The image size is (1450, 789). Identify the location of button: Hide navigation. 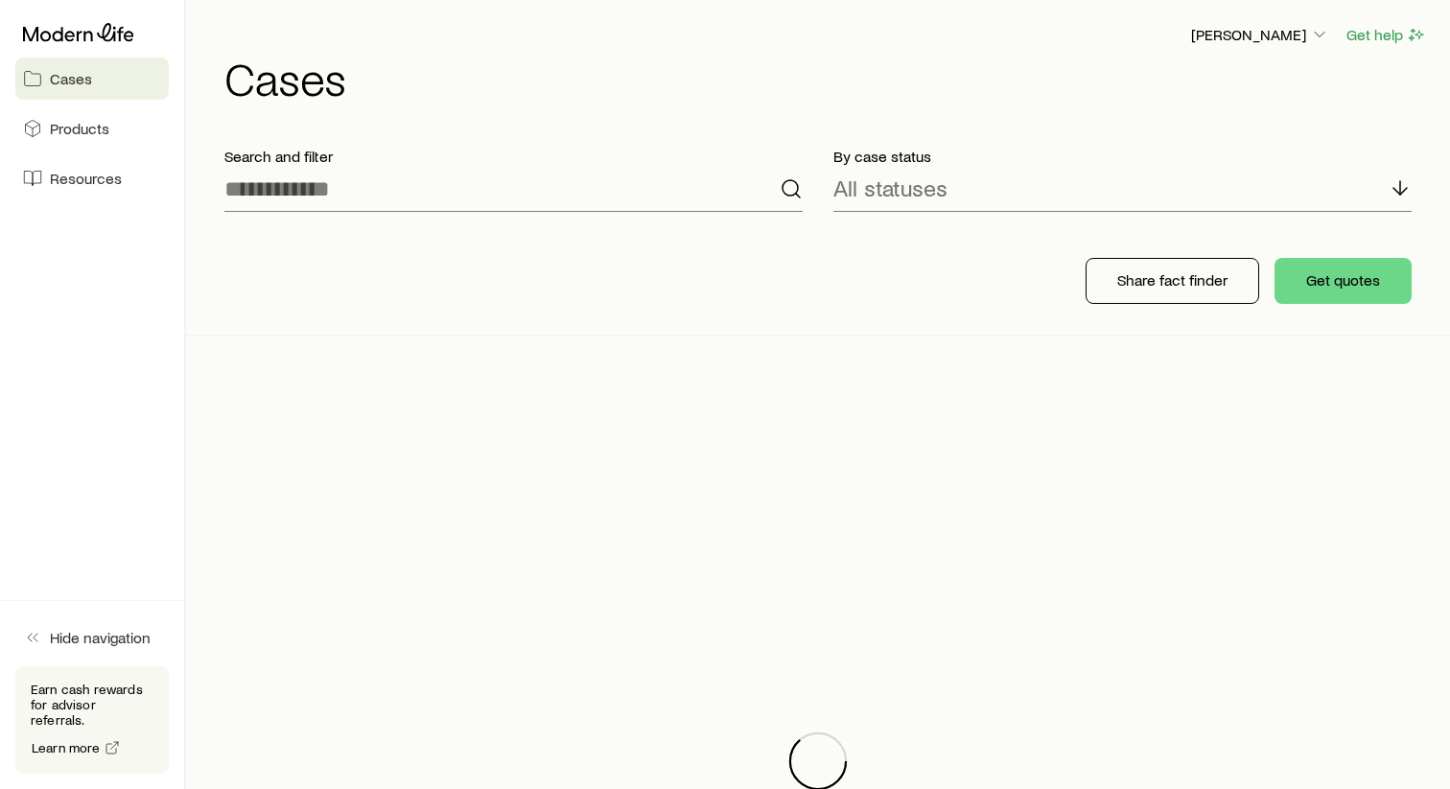
(92, 638).